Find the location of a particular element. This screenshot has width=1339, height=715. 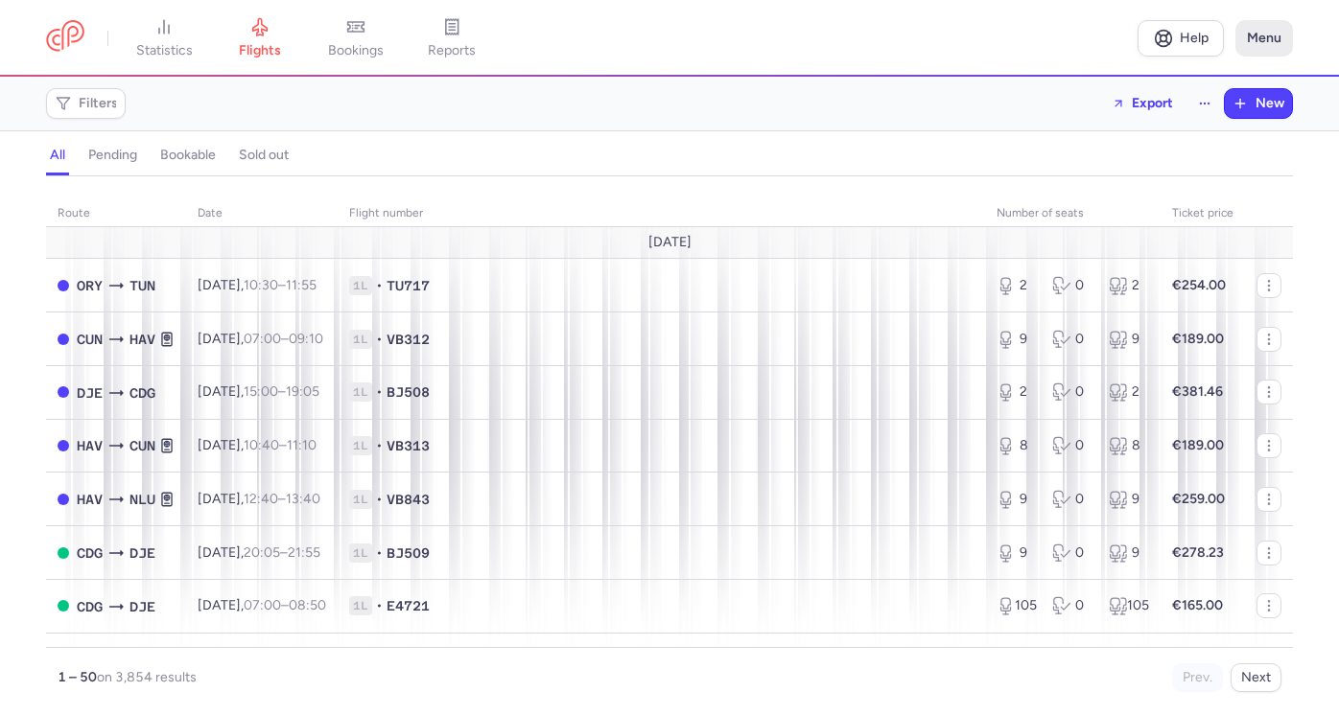

div: 8 is located at coordinates (1017, 446).